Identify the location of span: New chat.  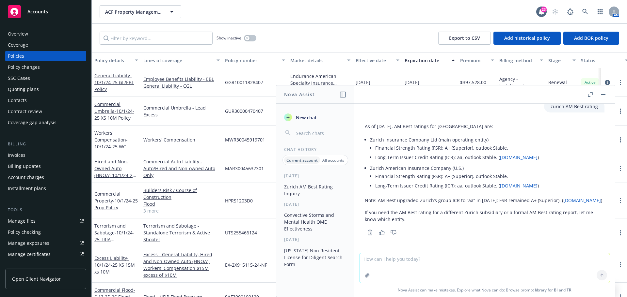
(305, 117).